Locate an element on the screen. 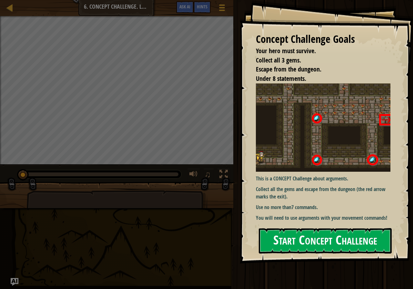 The width and height of the screenshot is (413, 289). p: This is a CONCEPT Challenge about arguments. is located at coordinates (325, 179).